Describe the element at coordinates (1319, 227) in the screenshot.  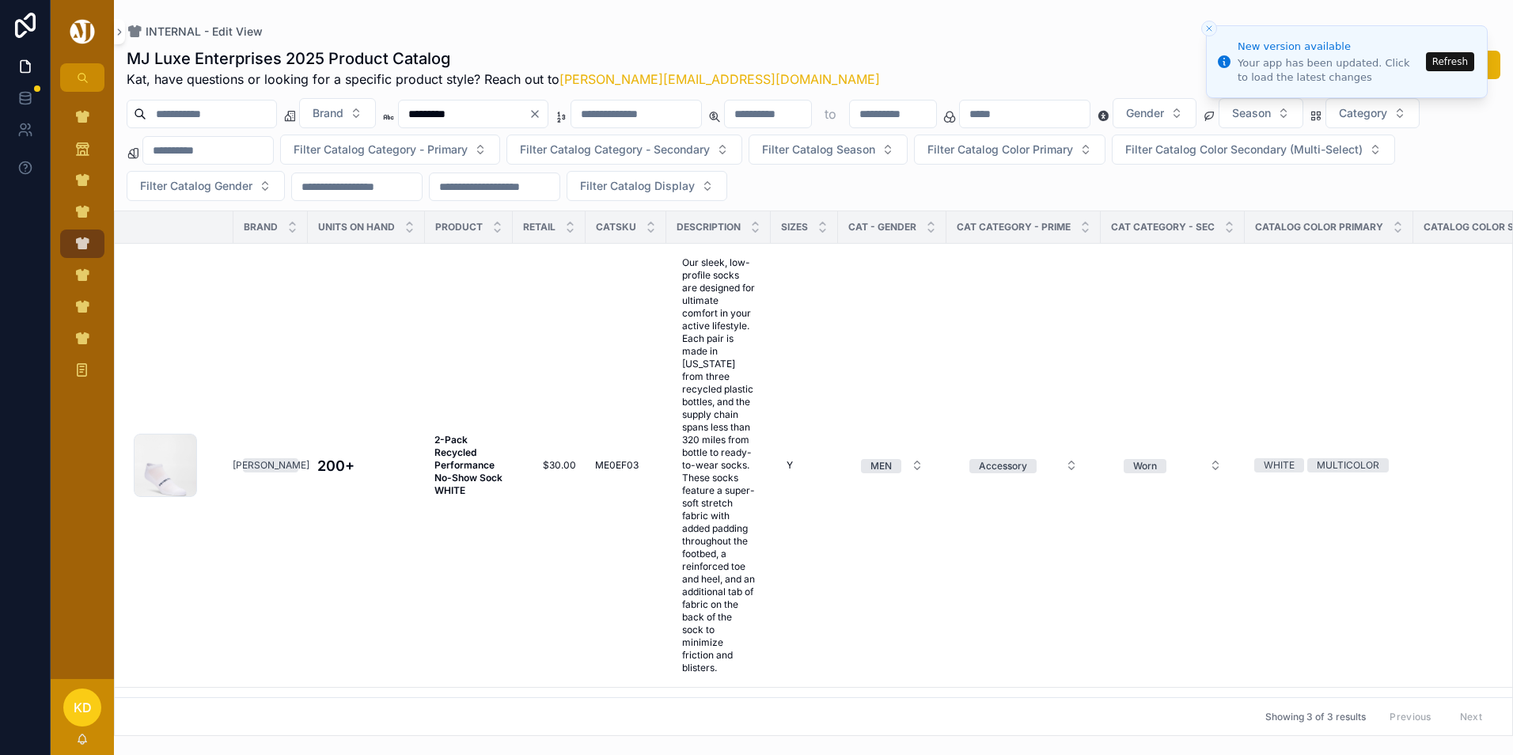
I see `span: Catalog Color Primary` at that location.